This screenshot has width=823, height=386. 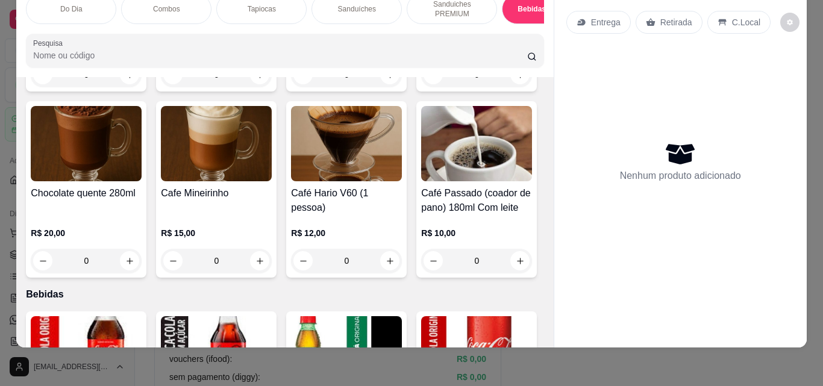 I want to click on p: R$ 10,00, so click(x=476, y=233).